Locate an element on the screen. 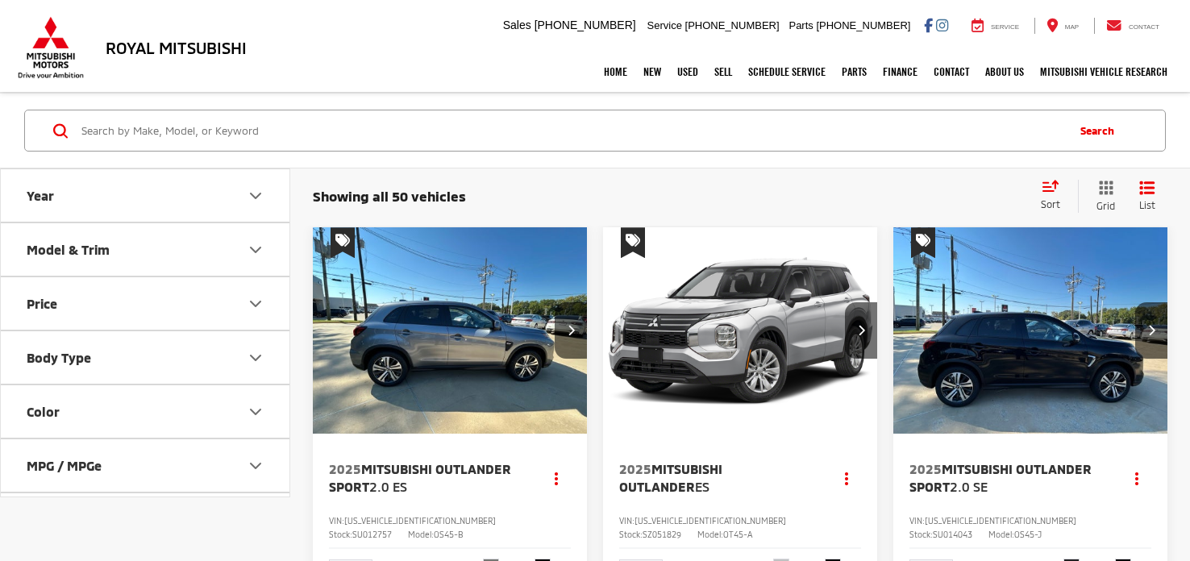  span: Parts is located at coordinates (800, 25).